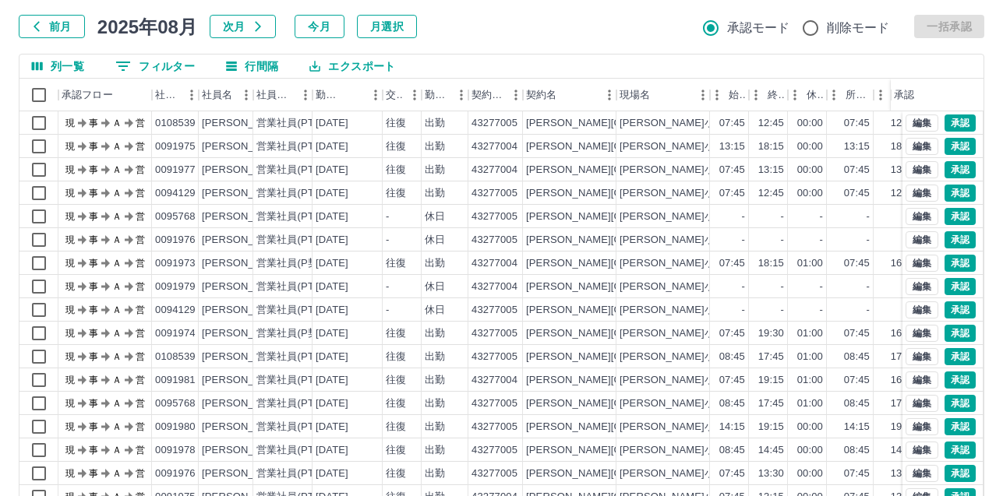 Image resolution: width=1003 pixels, height=496 pixels. What do you see at coordinates (435, 287) in the screenshot?
I see `div: 休日` at bounding box center [435, 287].